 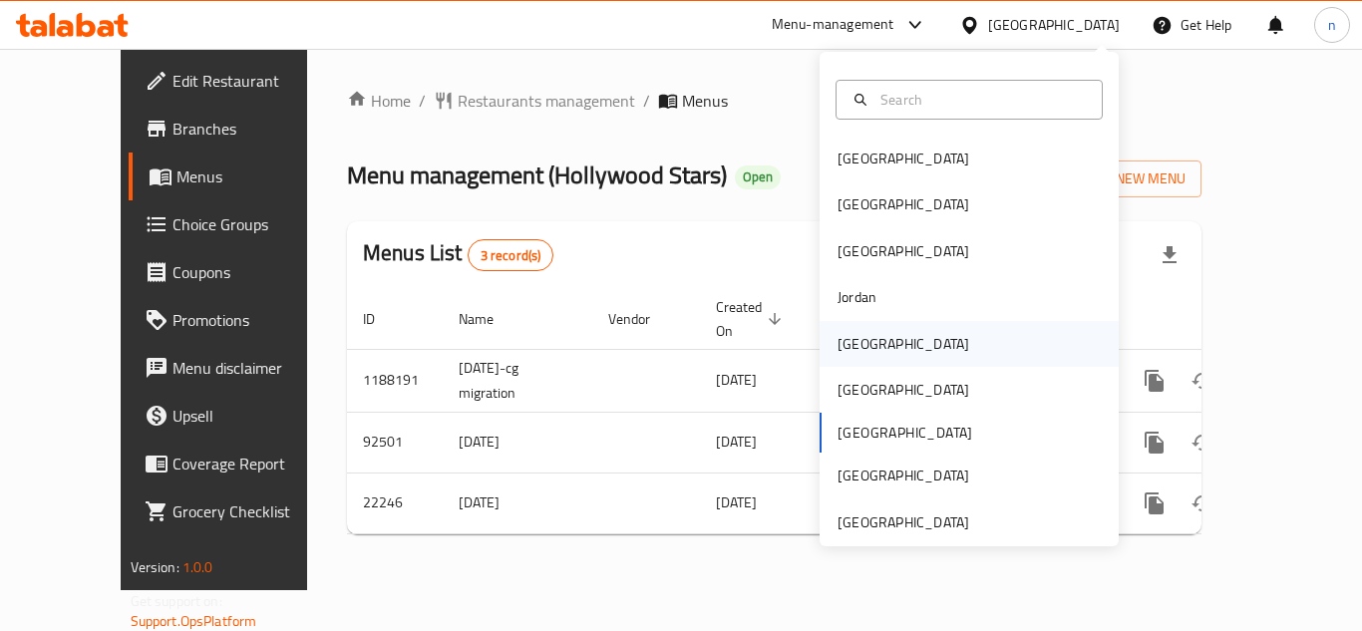 What do you see at coordinates (252, 81) in the screenshot?
I see `span: Edit Restaurant` at bounding box center [252, 81].